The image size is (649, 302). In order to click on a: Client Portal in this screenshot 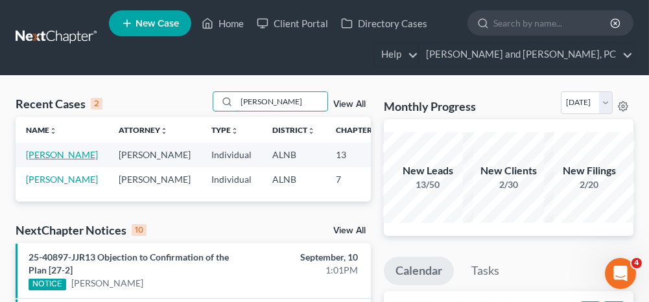, I will do `click(293, 23)`.